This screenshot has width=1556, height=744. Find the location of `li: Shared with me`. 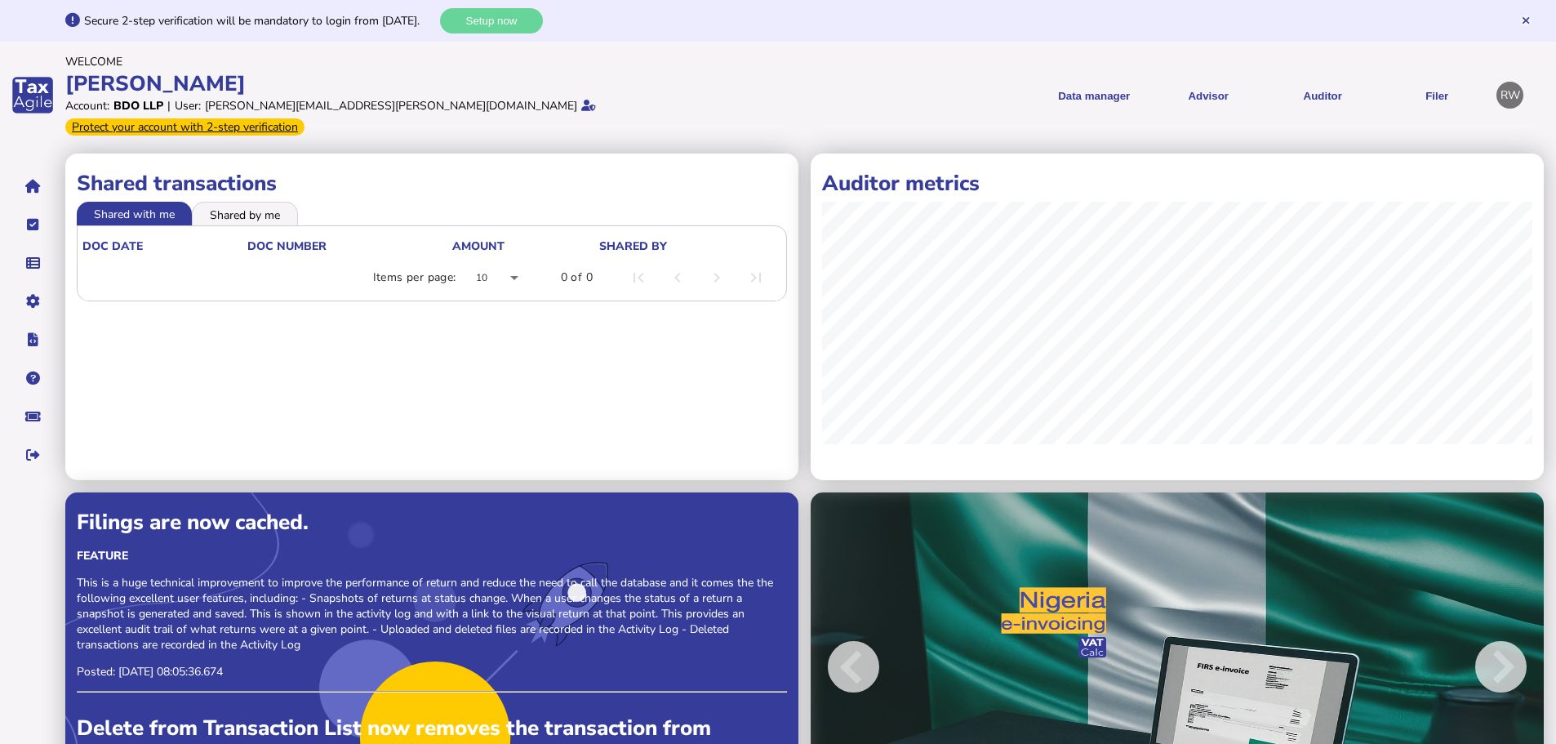

li: Shared with me is located at coordinates (134, 213).